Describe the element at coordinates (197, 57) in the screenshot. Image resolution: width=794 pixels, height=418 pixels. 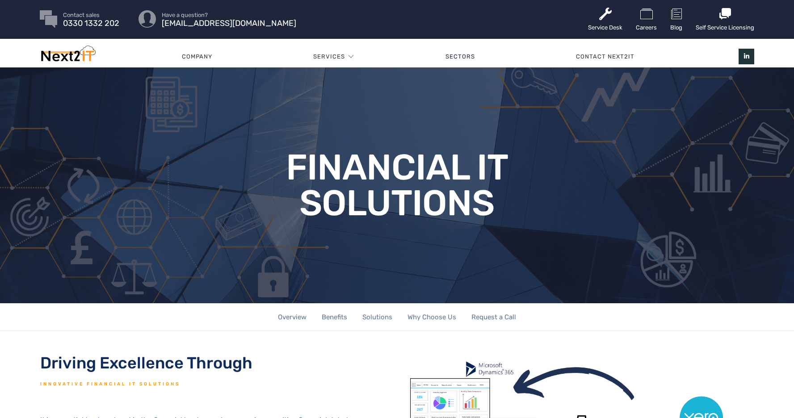
I see `a: Company` at that location.